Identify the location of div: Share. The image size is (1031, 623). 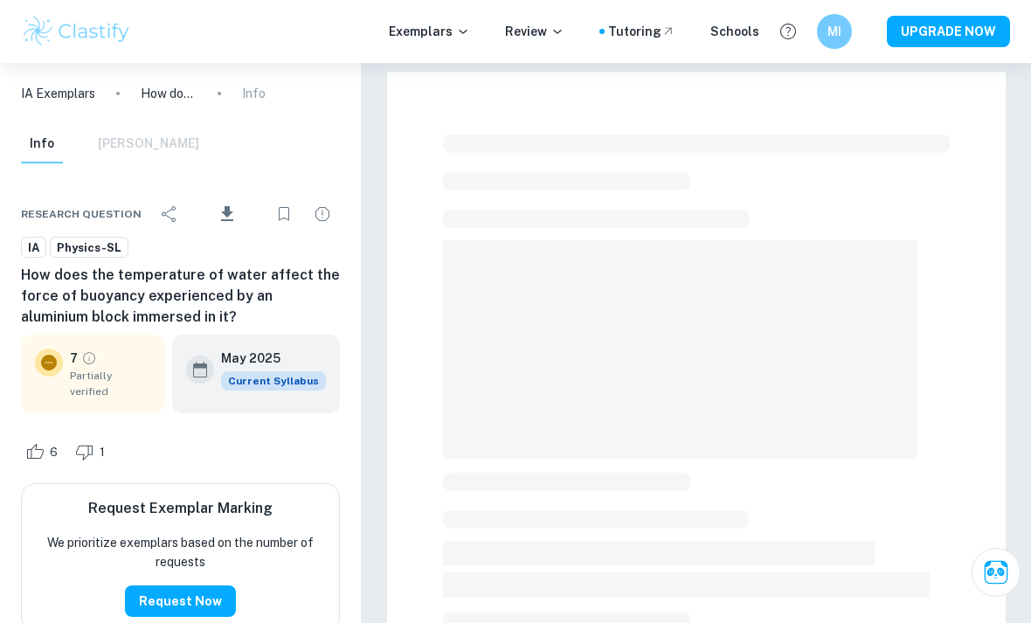
(170, 214).